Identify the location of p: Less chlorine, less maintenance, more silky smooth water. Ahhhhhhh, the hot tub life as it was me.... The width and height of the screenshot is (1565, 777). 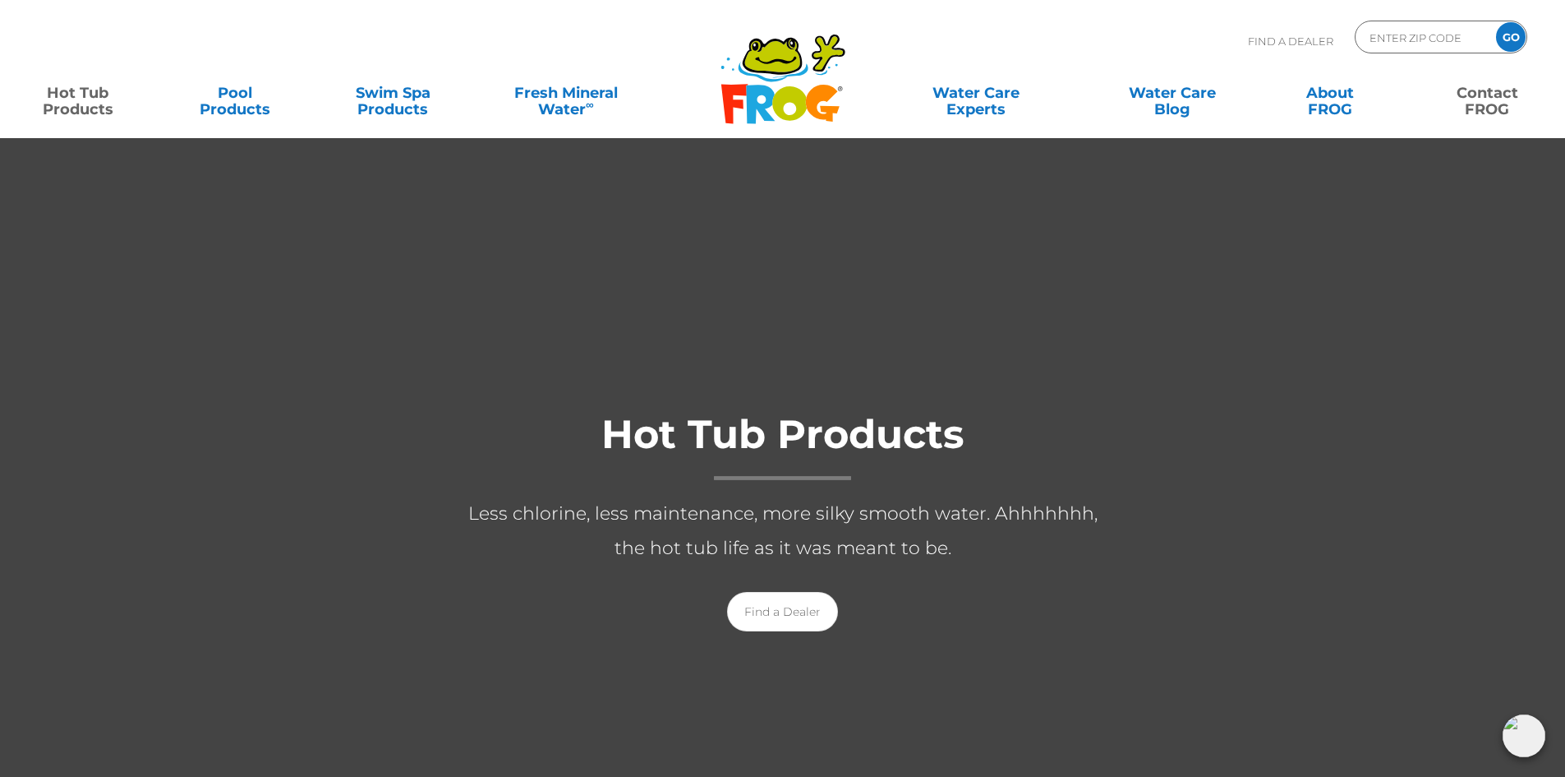
(783, 531).